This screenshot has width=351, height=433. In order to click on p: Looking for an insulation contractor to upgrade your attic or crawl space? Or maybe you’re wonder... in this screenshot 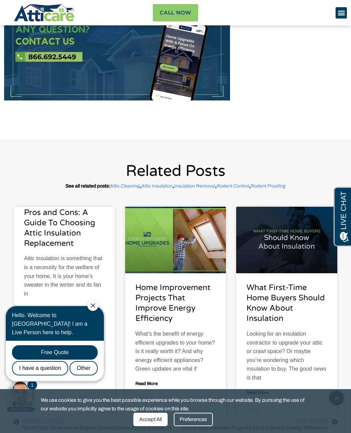, I will do `click(287, 356)`.